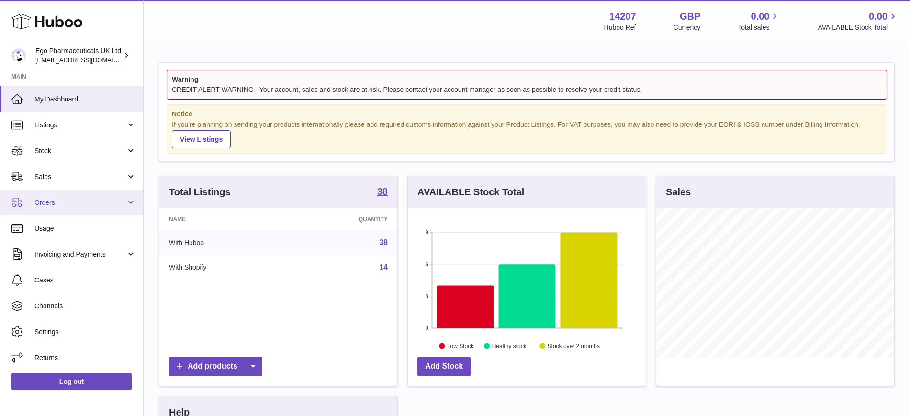 The width and height of the screenshot is (910, 416). I want to click on text: Low Stock, so click(461, 346).